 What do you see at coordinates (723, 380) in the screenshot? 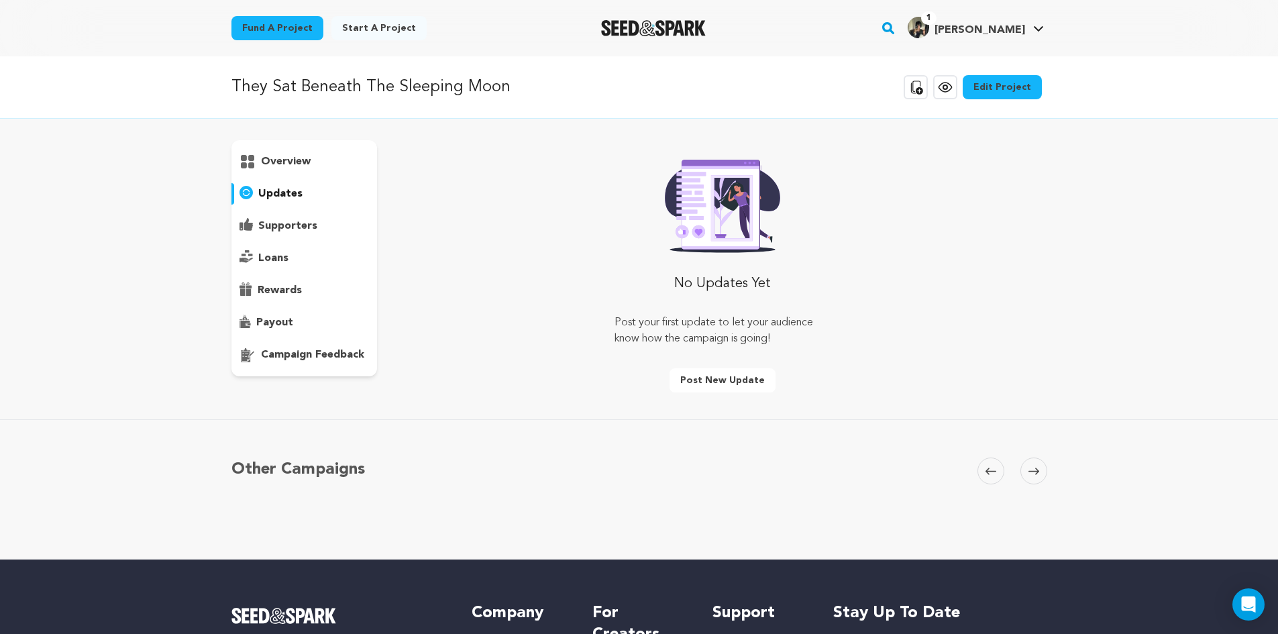
I see `button: Post new update` at bounding box center [723, 380].